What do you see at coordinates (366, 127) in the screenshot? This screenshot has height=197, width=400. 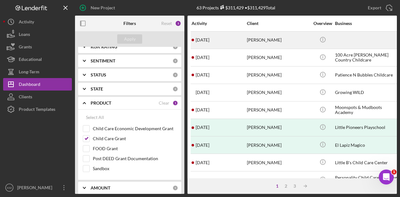 I see `div: Little Pioneers Playschool` at bounding box center [366, 127].